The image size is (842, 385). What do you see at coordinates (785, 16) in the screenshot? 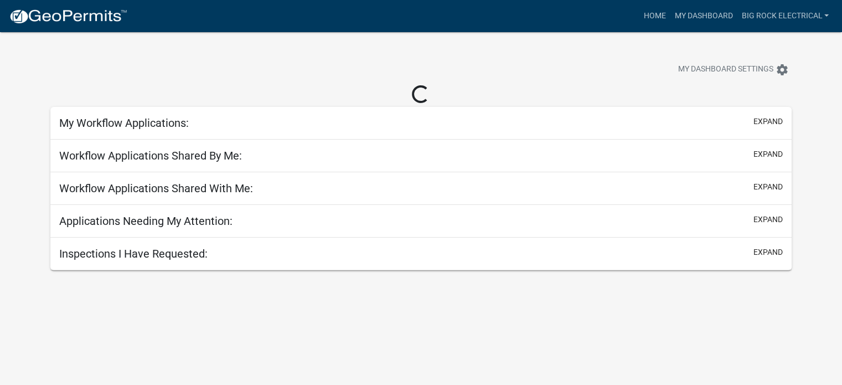
I see `a: Big Rock Electrical` at bounding box center [785, 16].